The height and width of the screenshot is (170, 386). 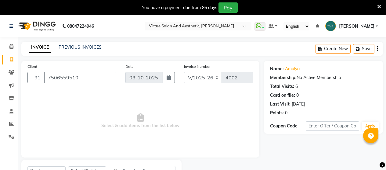 I want to click on div: 6, so click(x=296, y=87).